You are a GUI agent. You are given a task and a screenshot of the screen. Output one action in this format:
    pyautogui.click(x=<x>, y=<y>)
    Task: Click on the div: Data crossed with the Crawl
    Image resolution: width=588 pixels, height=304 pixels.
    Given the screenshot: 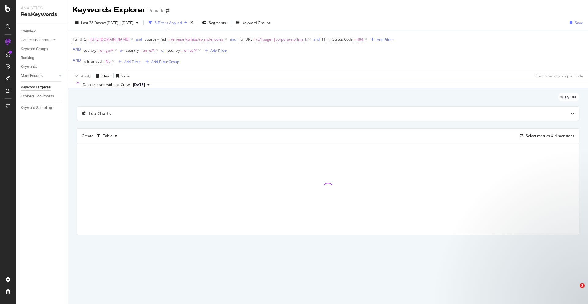 What is the action you would take?
    pyautogui.click(x=107, y=85)
    